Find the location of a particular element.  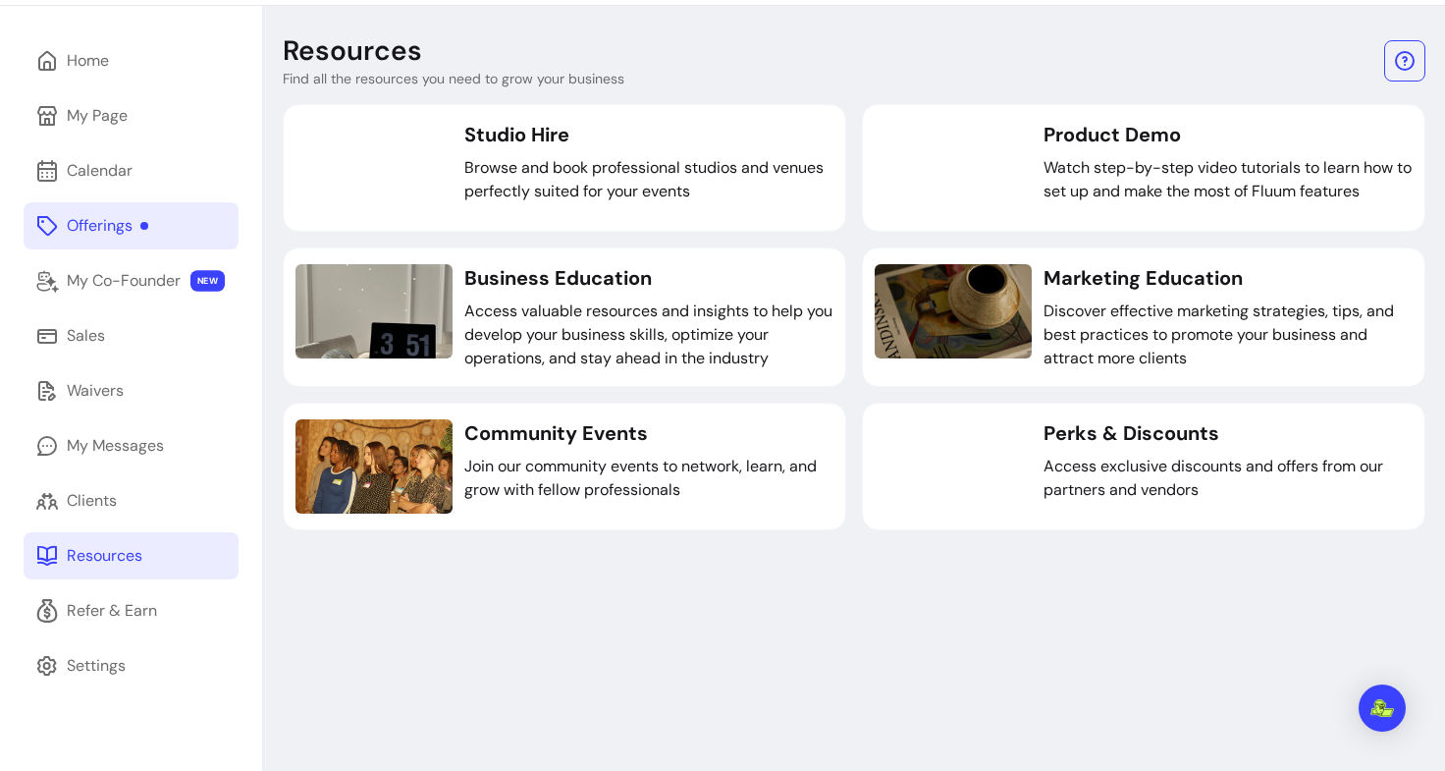

div: My Page is located at coordinates (97, 116).